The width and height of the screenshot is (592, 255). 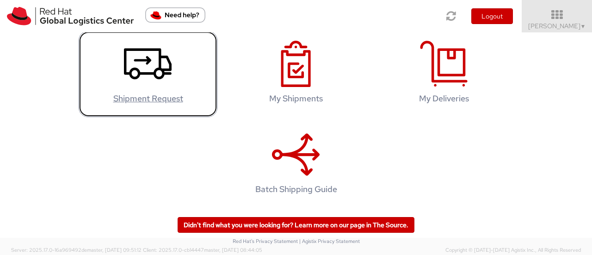 I want to click on button: Need help?, so click(x=175, y=15).